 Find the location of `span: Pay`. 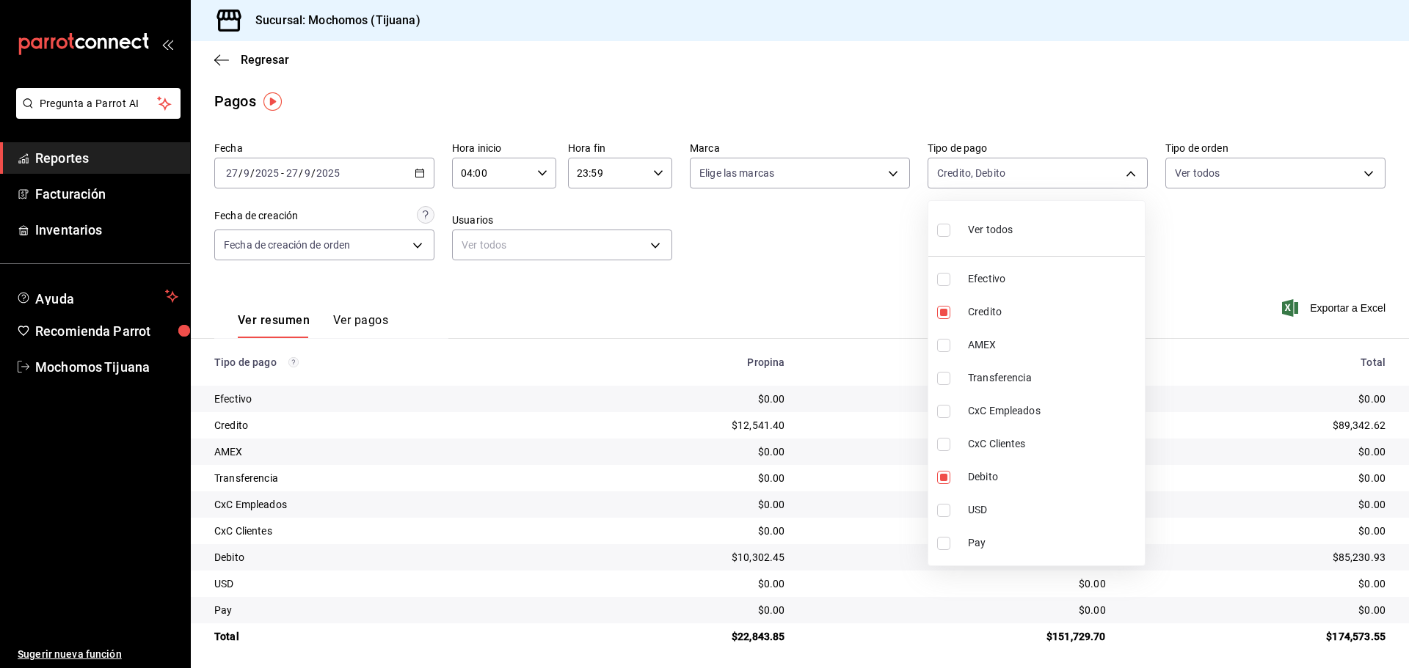

span: Pay is located at coordinates (1053, 543).